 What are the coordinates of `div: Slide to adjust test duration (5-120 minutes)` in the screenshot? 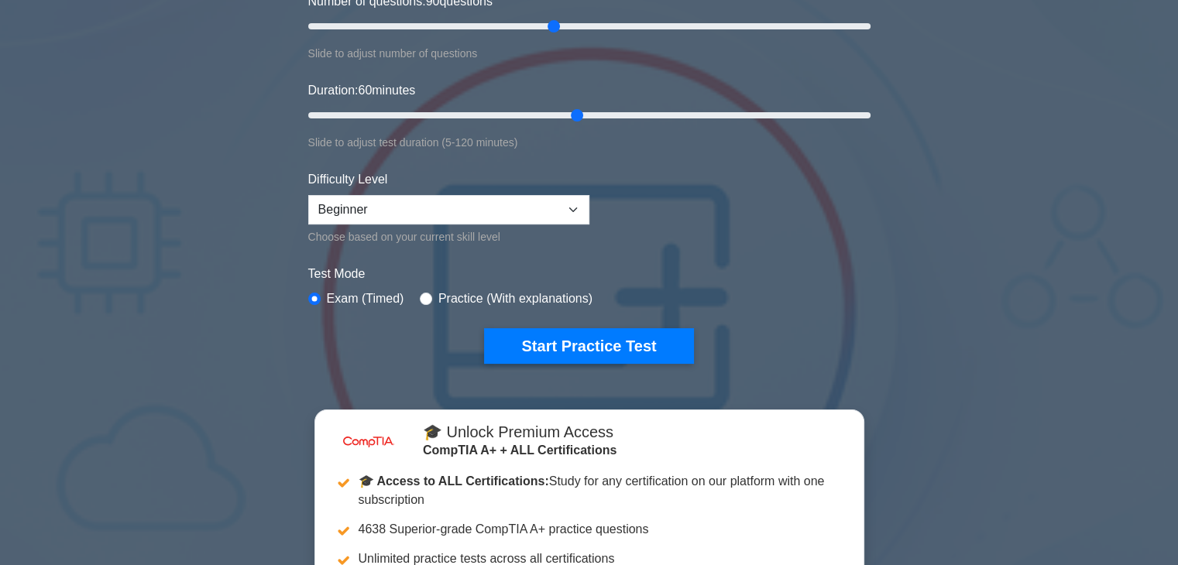 It's located at (589, 142).